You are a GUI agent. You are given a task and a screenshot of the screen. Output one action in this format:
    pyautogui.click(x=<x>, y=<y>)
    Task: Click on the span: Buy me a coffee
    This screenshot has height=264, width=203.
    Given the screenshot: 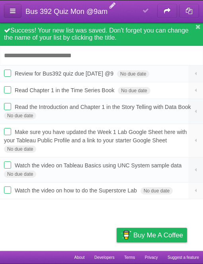 What is the action you would take?
    pyautogui.click(x=158, y=235)
    